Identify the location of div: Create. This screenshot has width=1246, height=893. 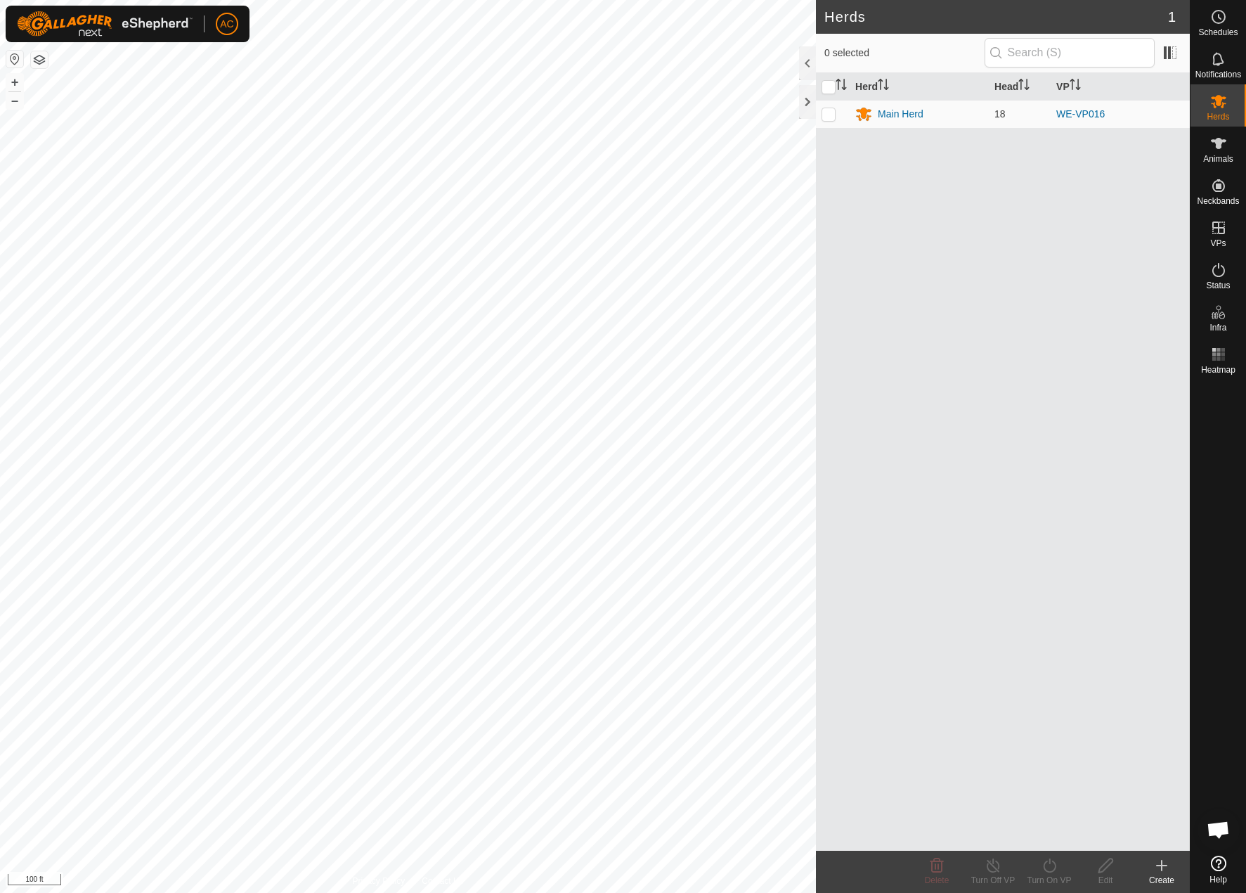
(1162, 880).